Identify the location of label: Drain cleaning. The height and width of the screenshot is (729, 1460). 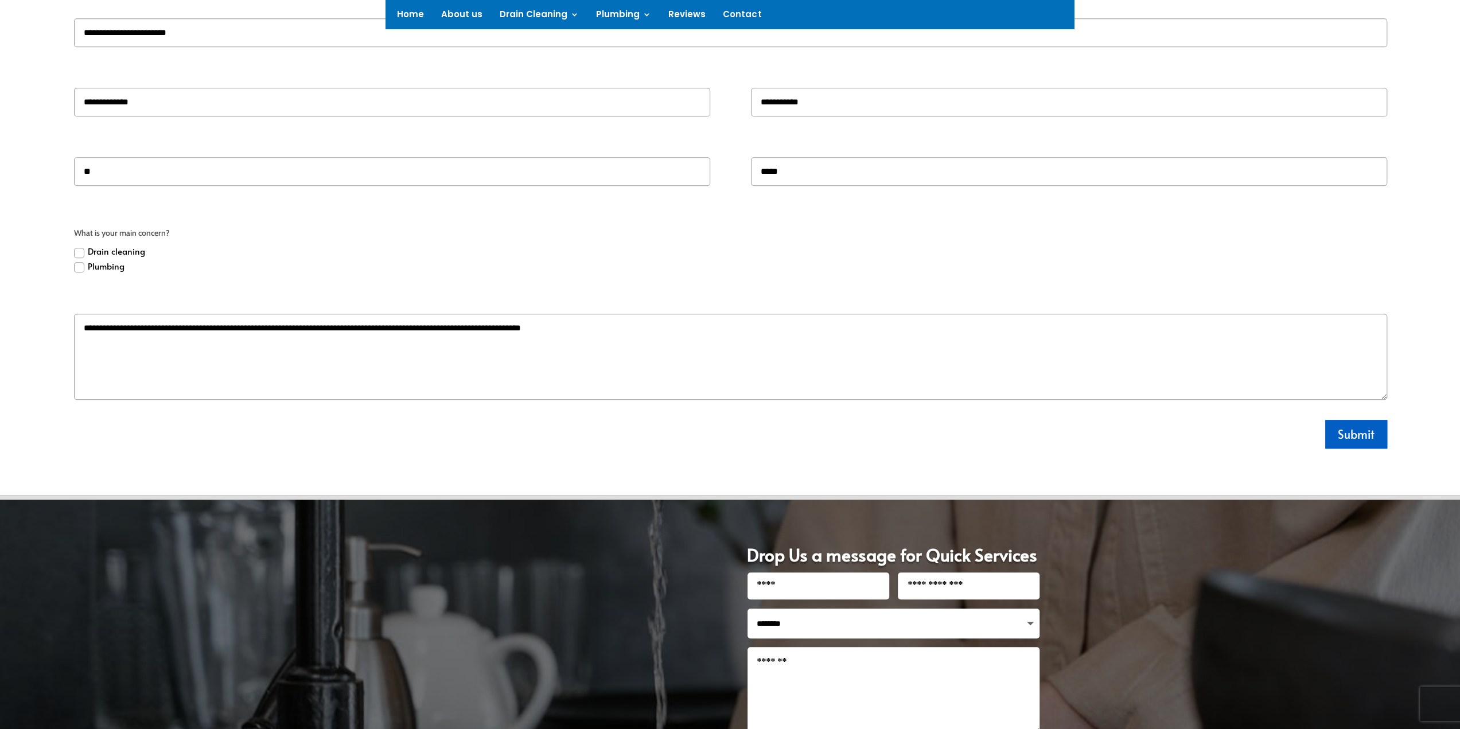
(110, 251).